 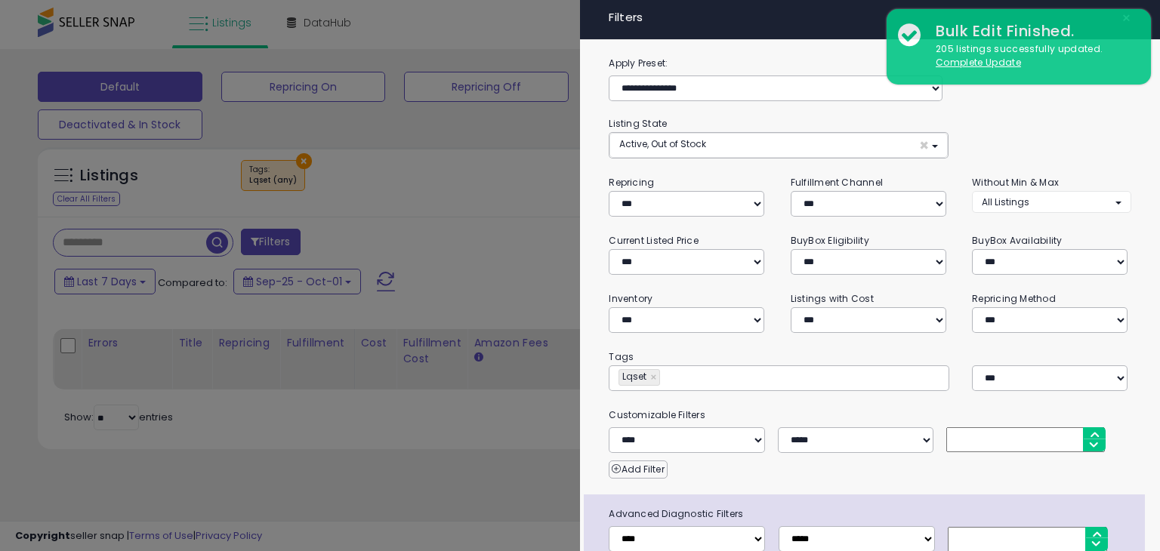 I want to click on span: Lqset, so click(x=633, y=376).